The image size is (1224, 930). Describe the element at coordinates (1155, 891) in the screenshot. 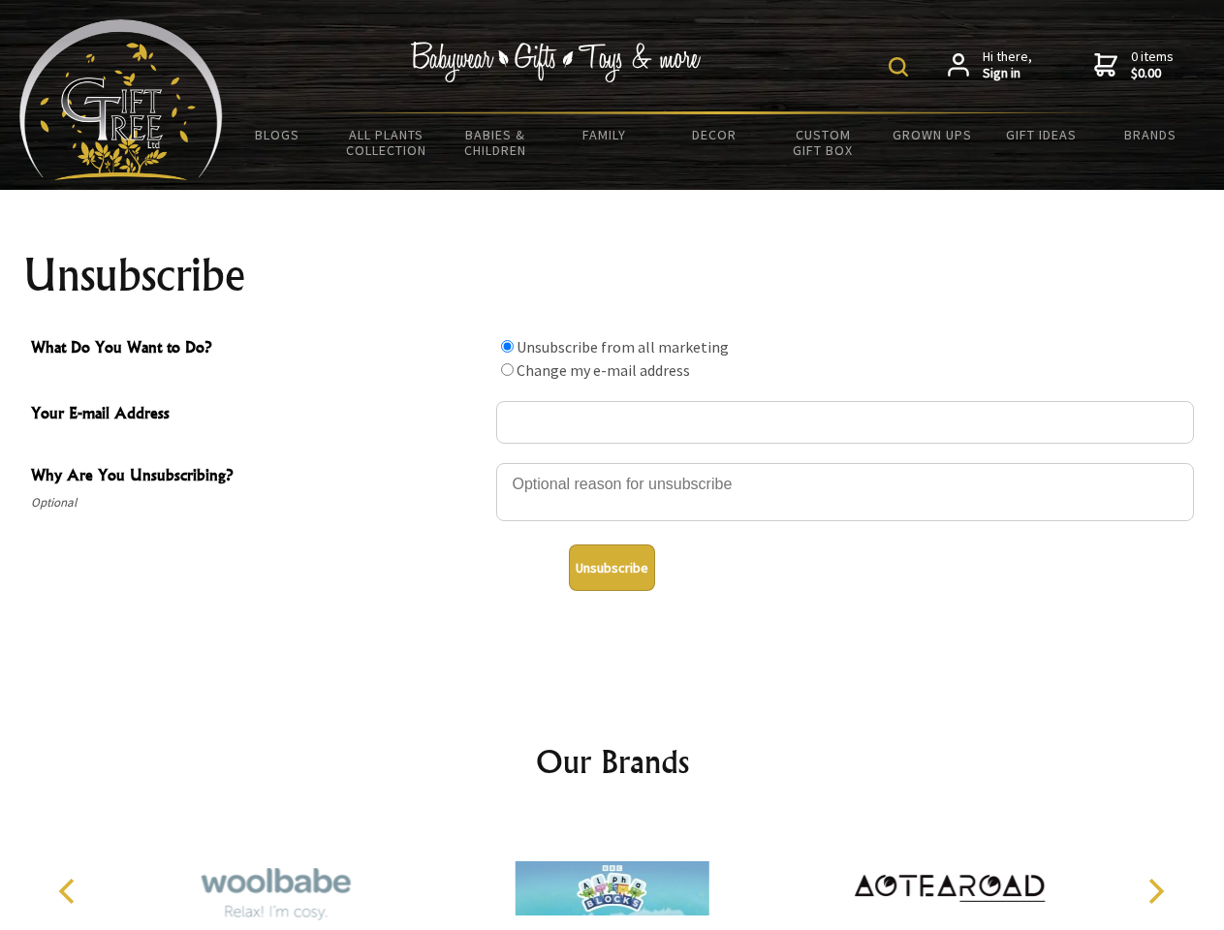

I see `button: Next` at that location.